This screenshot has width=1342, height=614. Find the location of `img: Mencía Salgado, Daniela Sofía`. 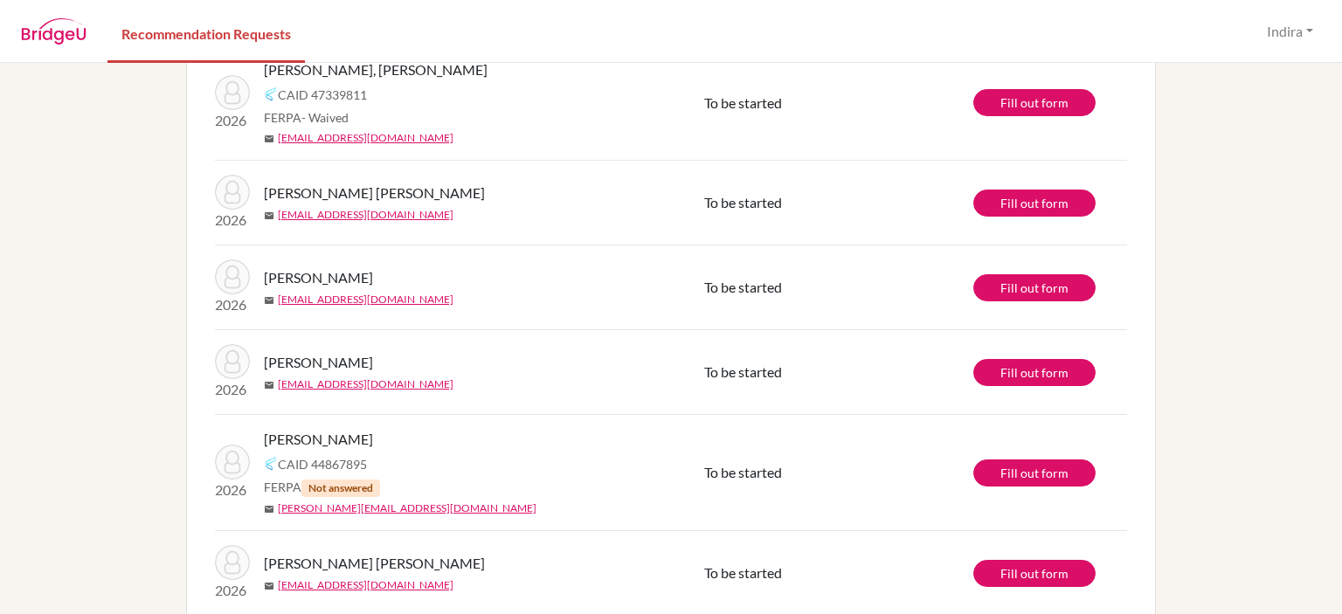

img: Mencía Salgado, Daniela Sofía is located at coordinates (232, 192).